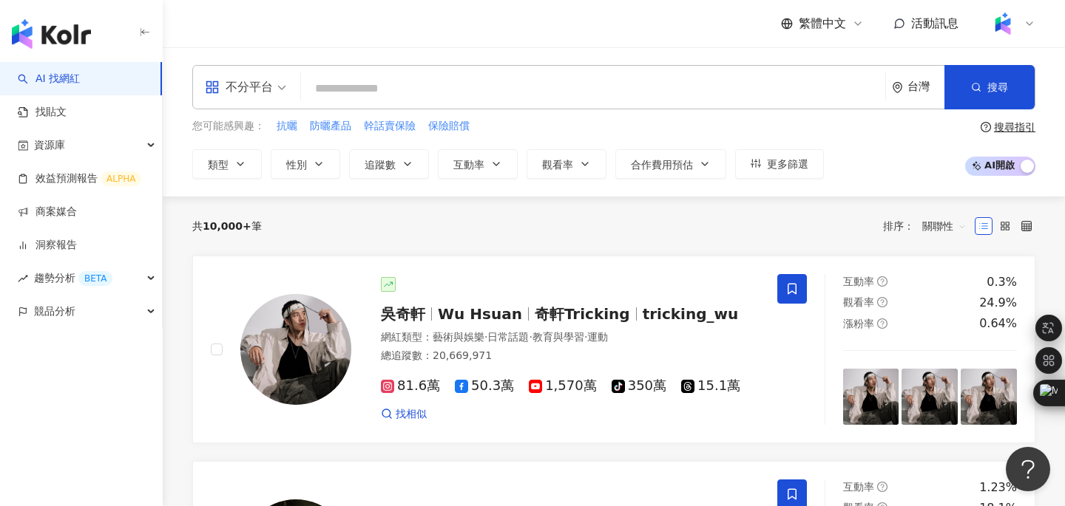  What do you see at coordinates (227, 164) in the screenshot?
I see `button: 類型` at bounding box center [227, 164].